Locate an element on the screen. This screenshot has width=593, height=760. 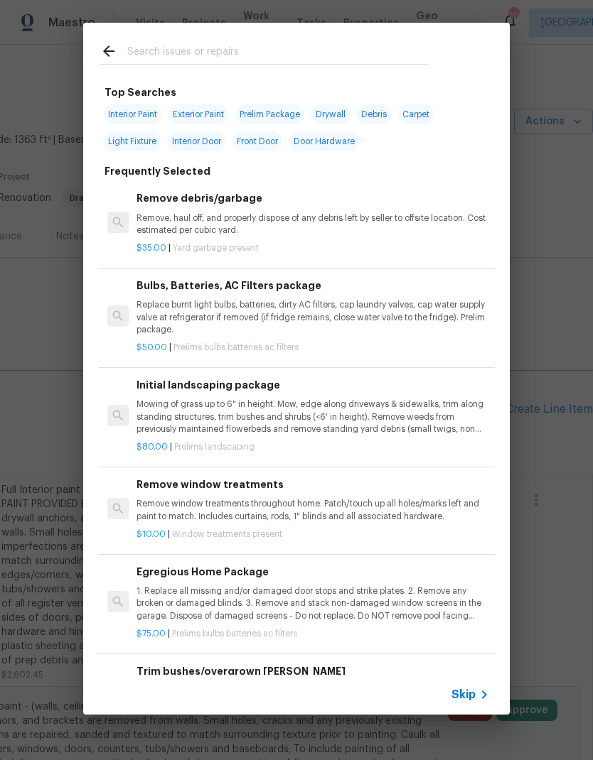
span: Debris is located at coordinates (374, 114).